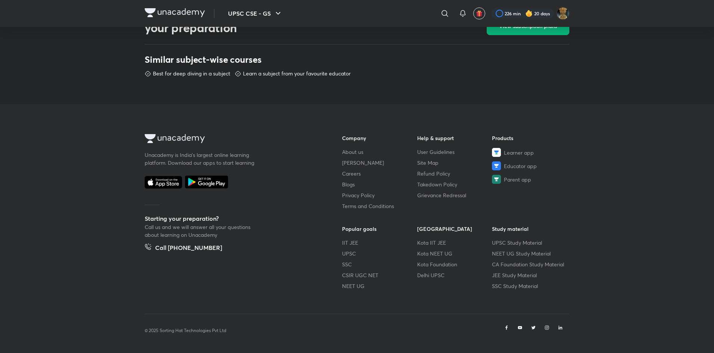  Describe the element at coordinates (455, 195) in the screenshot. I see `a: Grievance Redressal` at that location.